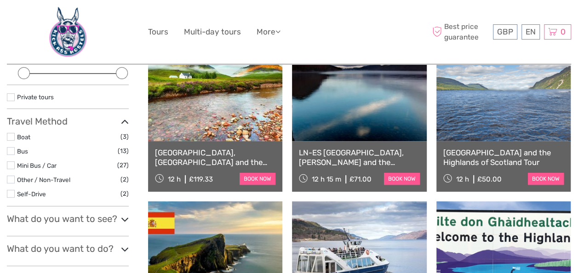  I want to click on span: 12 h 15 m, so click(326, 179).